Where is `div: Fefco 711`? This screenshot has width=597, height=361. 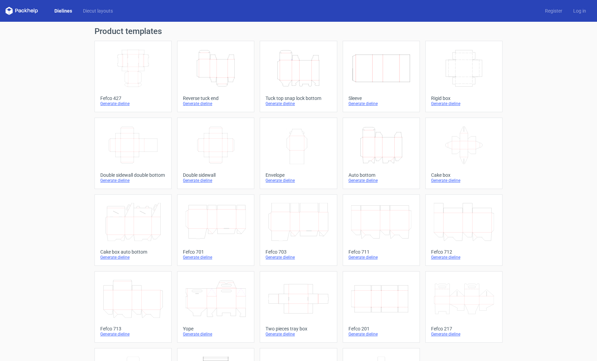
div: Fefco 711 is located at coordinates (381, 252).